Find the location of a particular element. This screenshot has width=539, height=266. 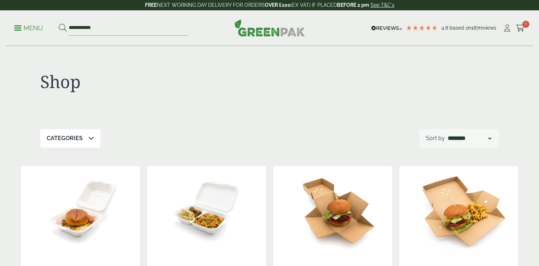

strong: OVER £100 is located at coordinates (277, 5).